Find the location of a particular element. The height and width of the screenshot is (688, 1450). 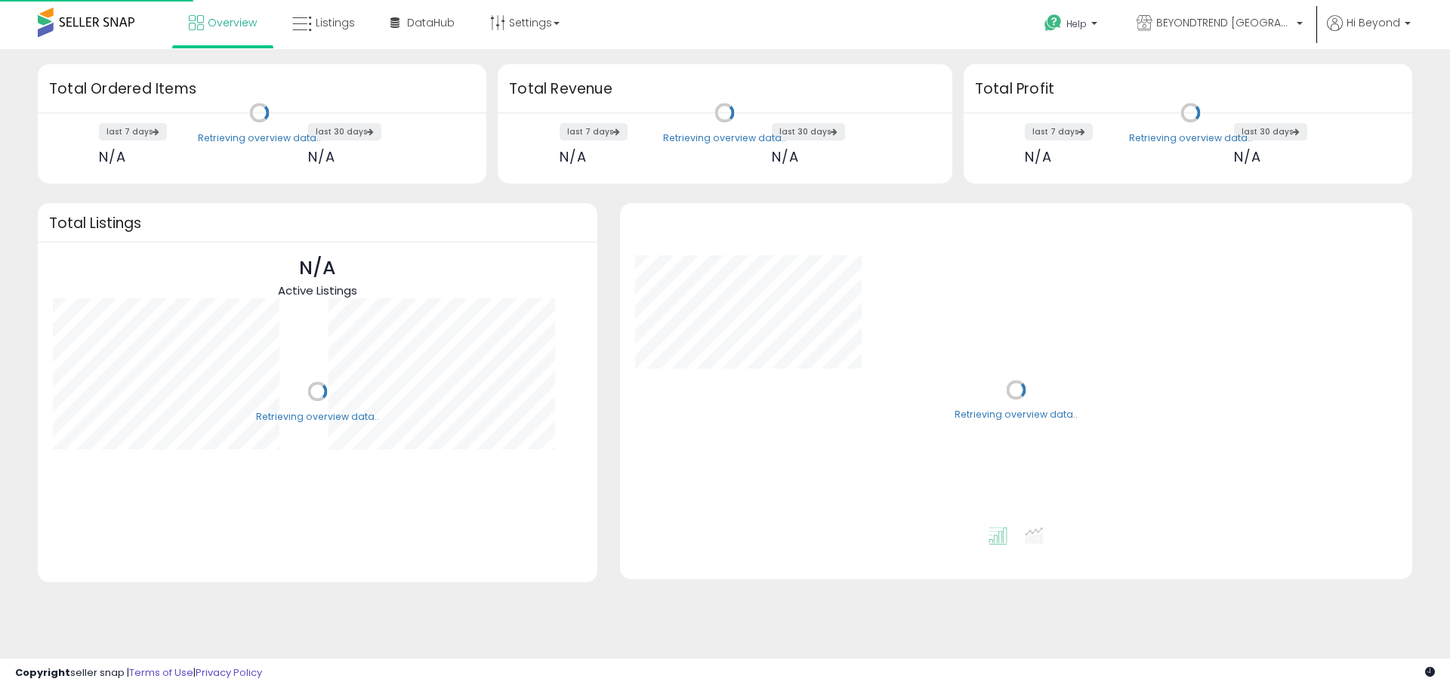

span: Help is located at coordinates (1076, 23).